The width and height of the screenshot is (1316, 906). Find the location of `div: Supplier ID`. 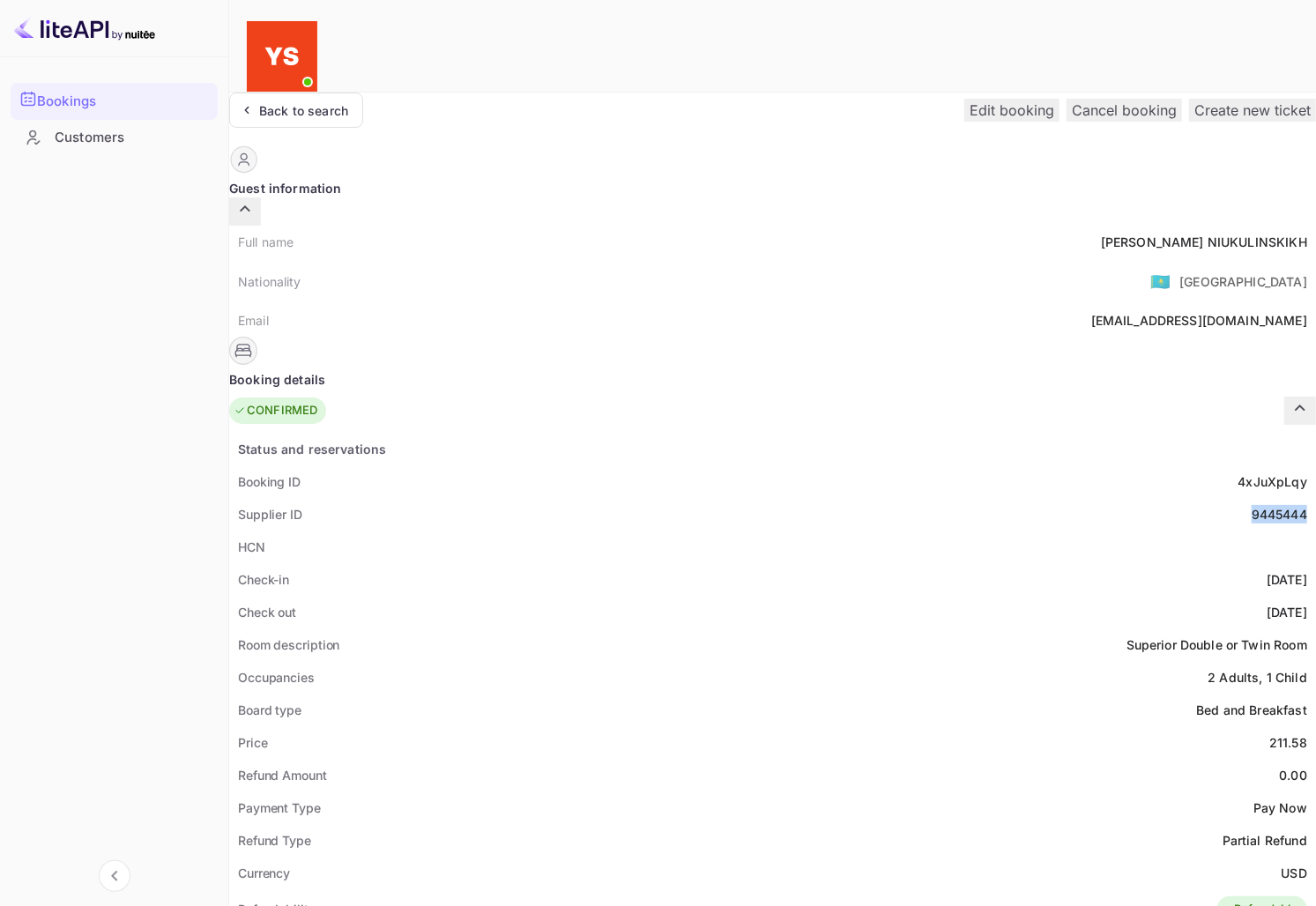

div: Supplier ID is located at coordinates (270, 514).